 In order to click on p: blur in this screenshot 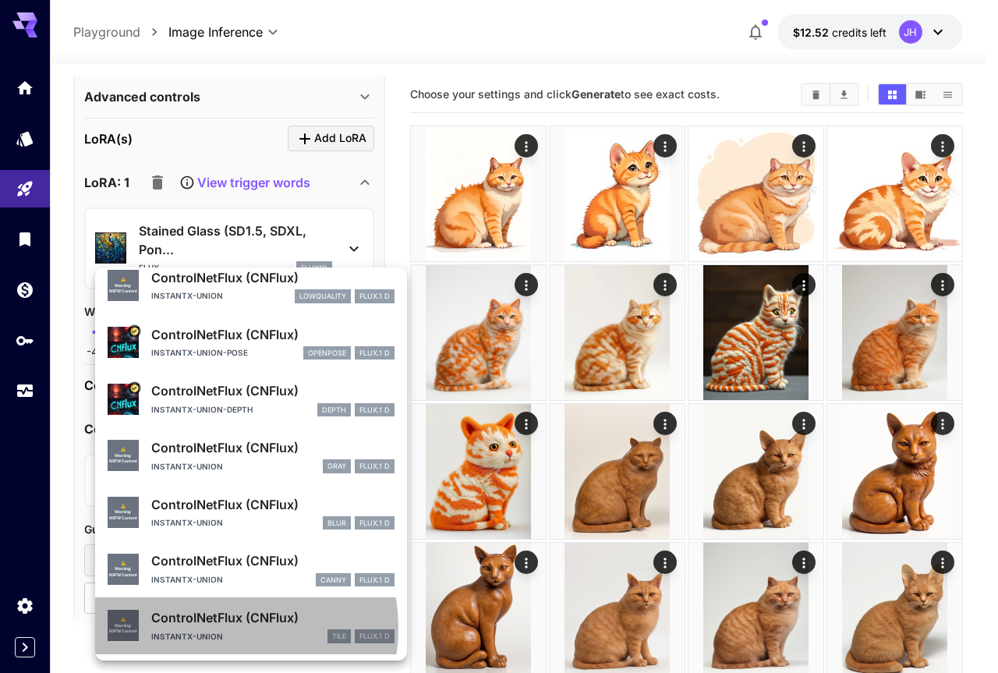, I will do `click(337, 523)`.